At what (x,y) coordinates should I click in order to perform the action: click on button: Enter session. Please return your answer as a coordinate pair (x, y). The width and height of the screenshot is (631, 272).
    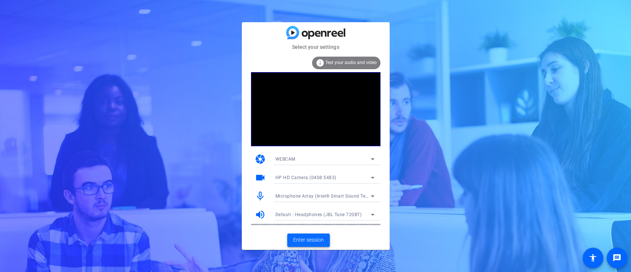
    Looking at the image, I should click on (308, 240).